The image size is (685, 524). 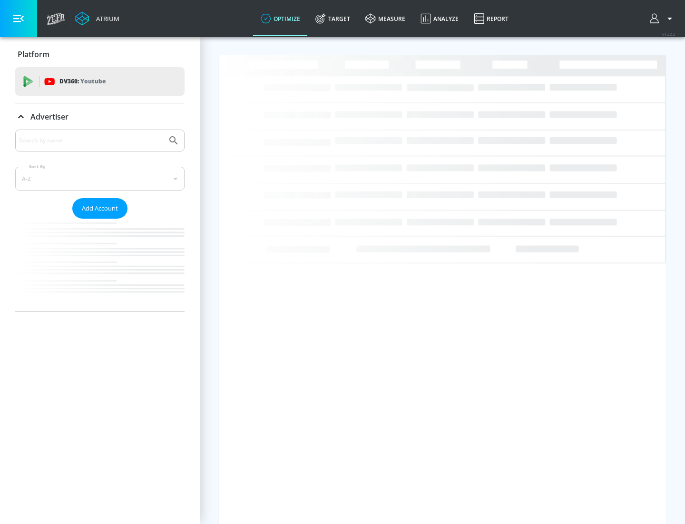 What do you see at coordinates (100, 208) in the screenshot?
I see `button: Add Account` at bounding box center [100, 208].